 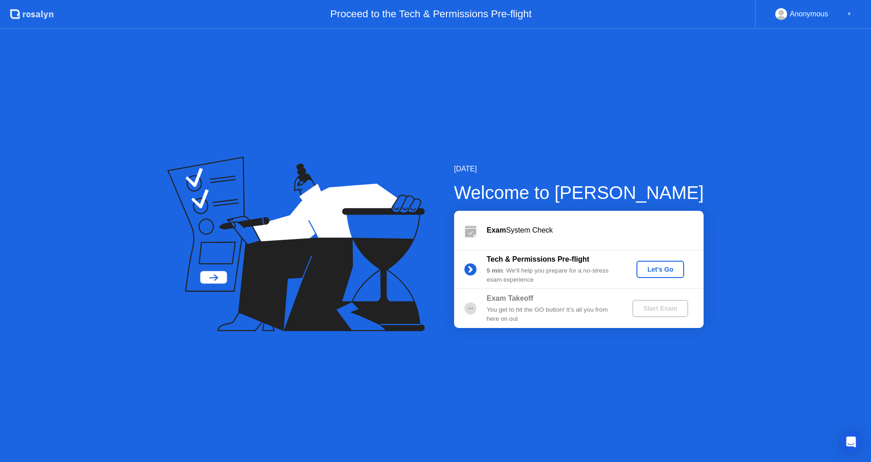 I want to click on div: You get to hit the GO button! It’s all you from here on out, so click(x=552, y=314).